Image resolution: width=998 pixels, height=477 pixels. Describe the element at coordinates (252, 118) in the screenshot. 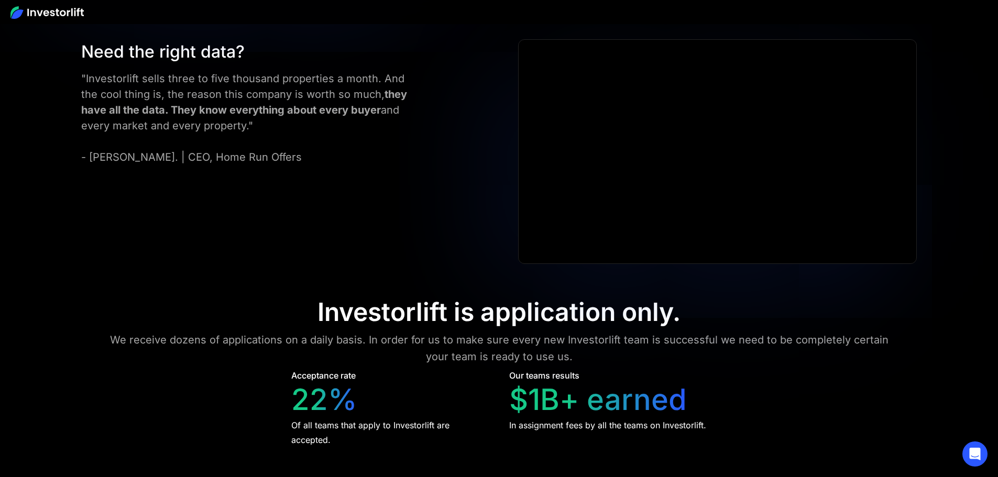

I see `div: "Investorlift sells three to five thousand properties a month. And the cool thing is, the reason ...` at that location.